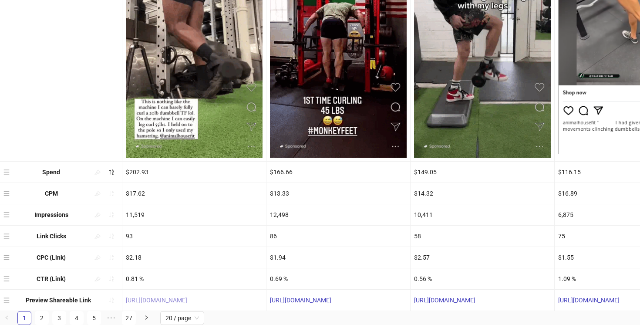  I want to click on li: 2, so click(42, 318).